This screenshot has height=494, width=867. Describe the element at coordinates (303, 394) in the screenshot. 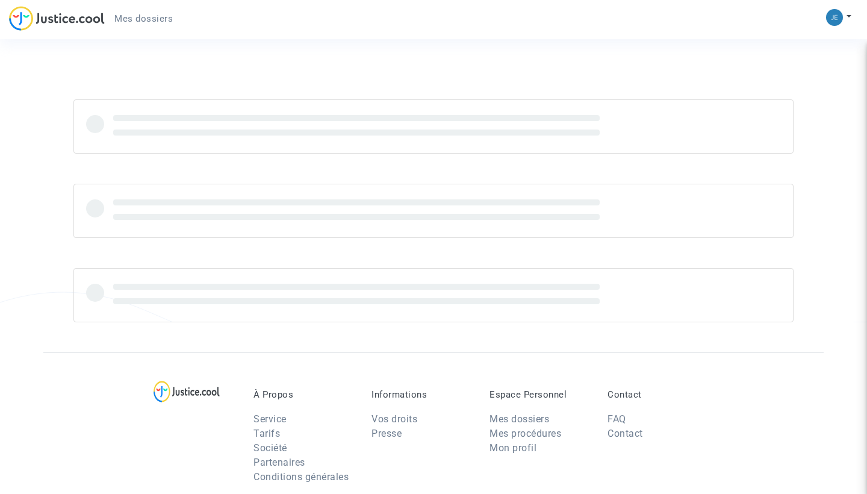

I see `p: À Propos` at that location.